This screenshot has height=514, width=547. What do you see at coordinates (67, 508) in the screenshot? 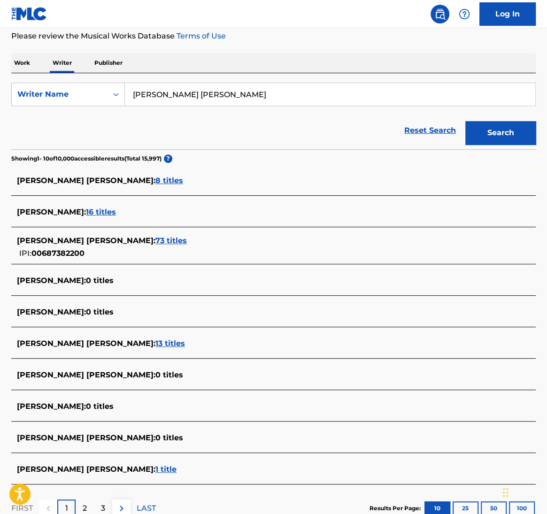
I see `p: 1` at bounding box center [67, 508].